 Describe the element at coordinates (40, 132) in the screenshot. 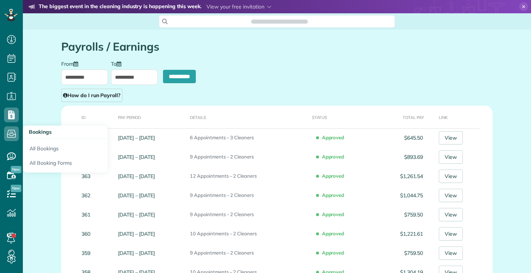

I see `span: Bookings` at that location.